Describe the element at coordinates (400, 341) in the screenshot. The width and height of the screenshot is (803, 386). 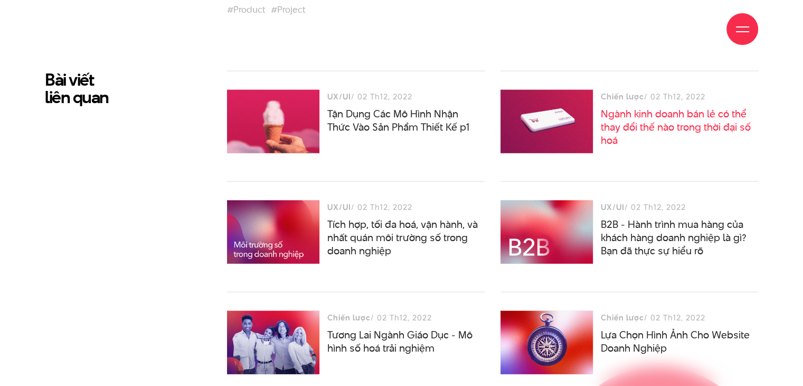
I see `a: Tương Lai Ngành Giáo Dục - Mô hình số hoá trải nghiệm` at that location.